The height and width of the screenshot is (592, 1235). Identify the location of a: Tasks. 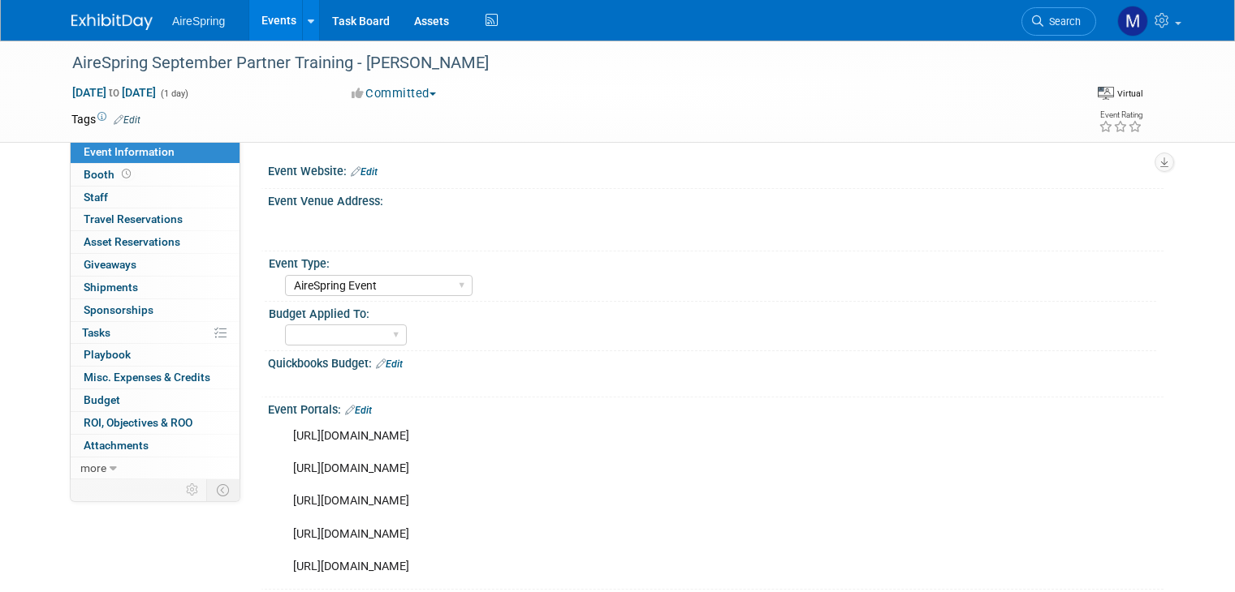
(155, 333).